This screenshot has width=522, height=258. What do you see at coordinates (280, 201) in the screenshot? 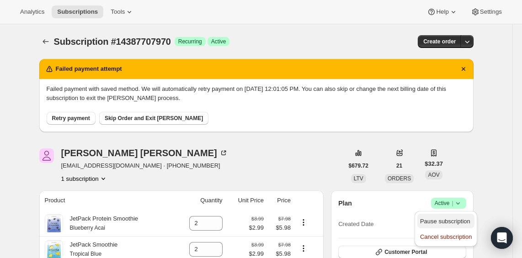
I see `th: Price` at bounding box center [280, 201].